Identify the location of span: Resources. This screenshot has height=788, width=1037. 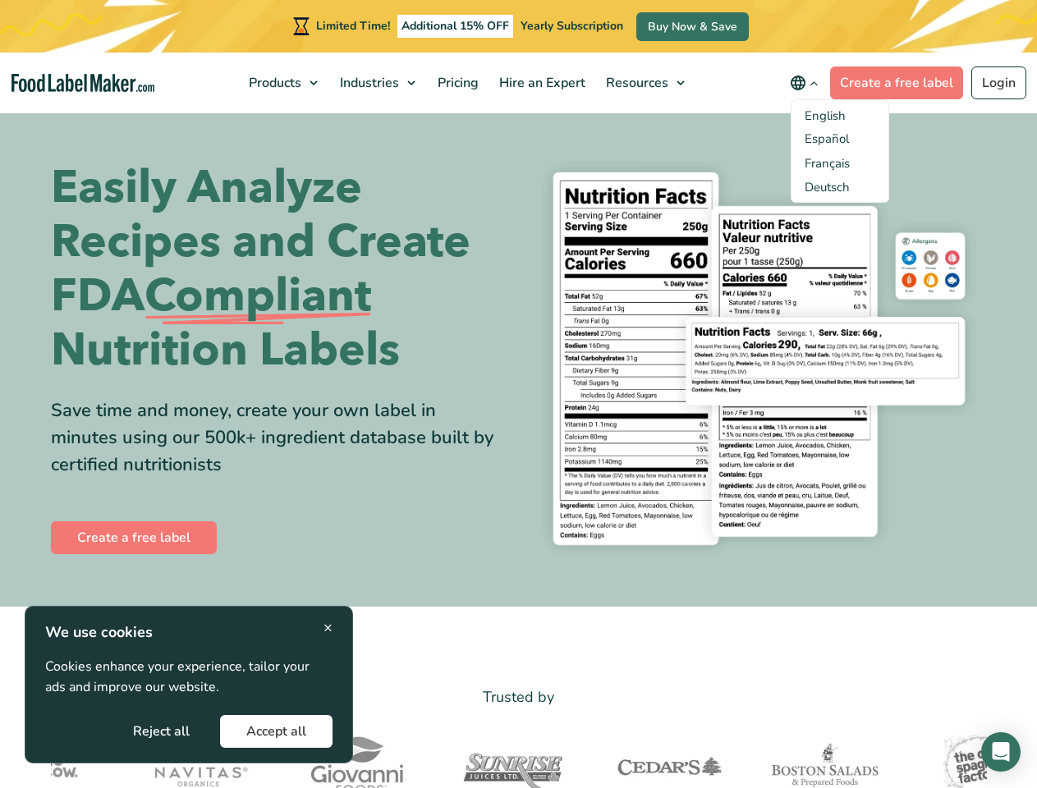
(635, 83).